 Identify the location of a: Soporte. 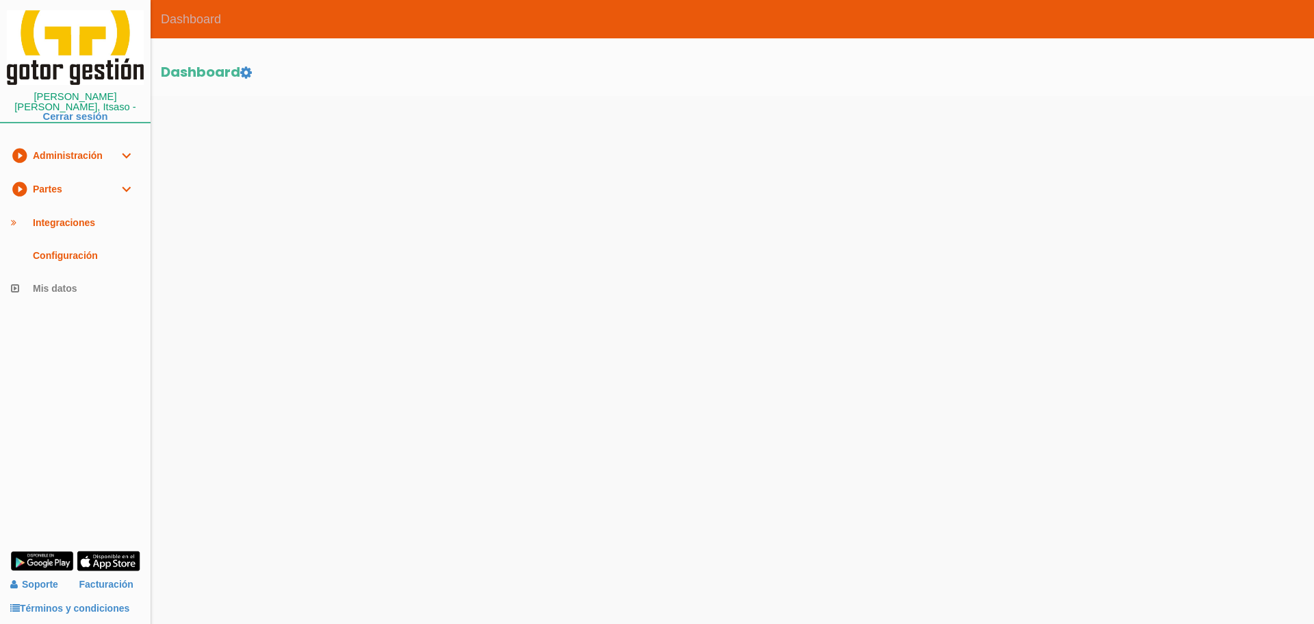
(34, 584).